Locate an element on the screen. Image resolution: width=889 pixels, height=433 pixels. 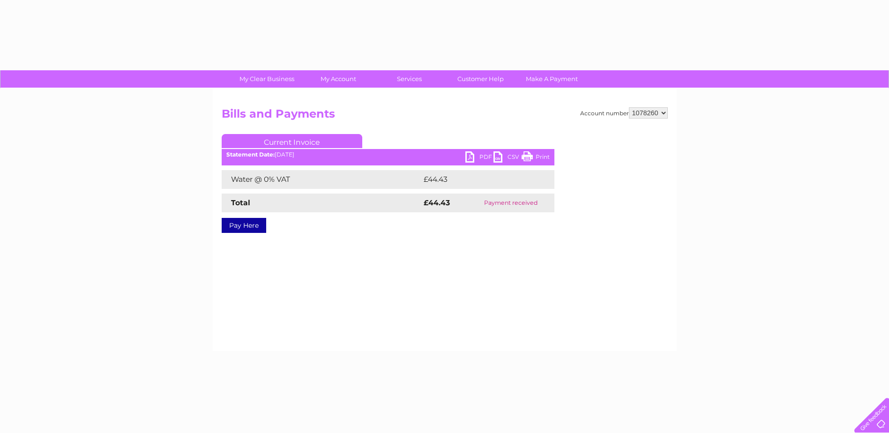
td: £44.43 is located at coordinates (478, 179).